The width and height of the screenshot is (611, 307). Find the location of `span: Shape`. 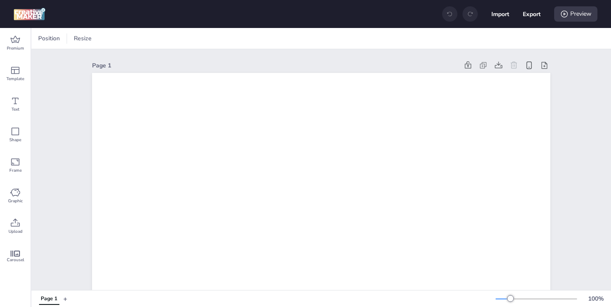

span: Shape is located at coordinates (15, 140).